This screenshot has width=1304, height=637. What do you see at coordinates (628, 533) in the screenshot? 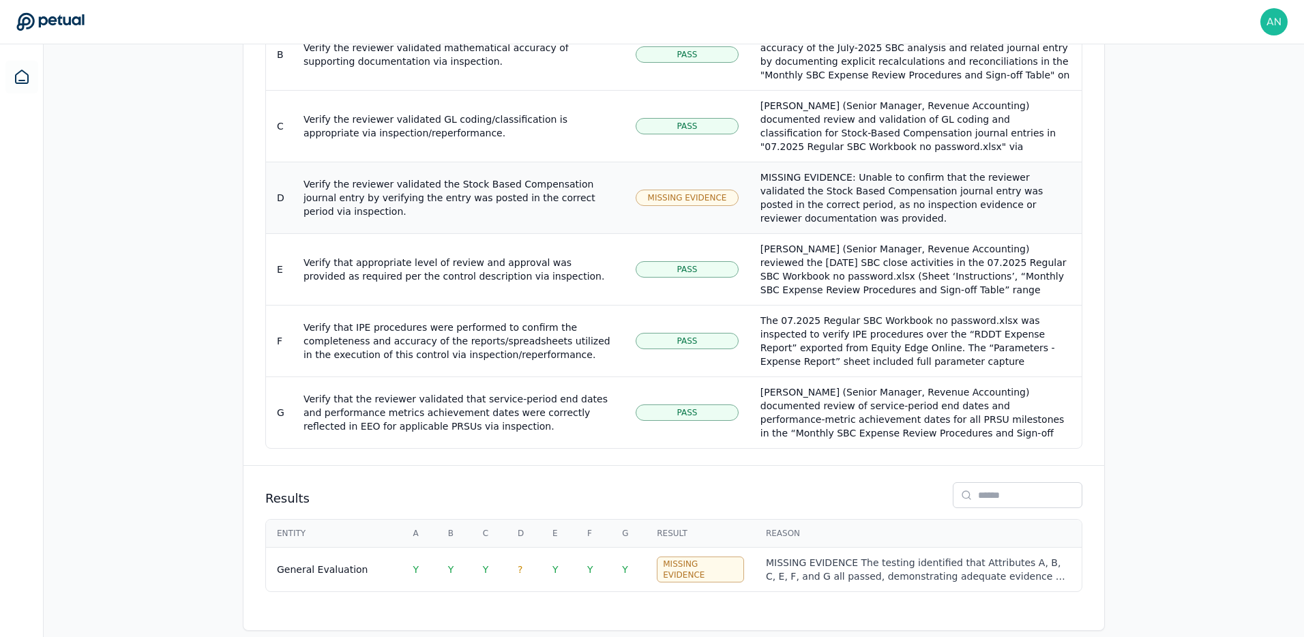
I see `div: G` at bounding box center [628, 533].